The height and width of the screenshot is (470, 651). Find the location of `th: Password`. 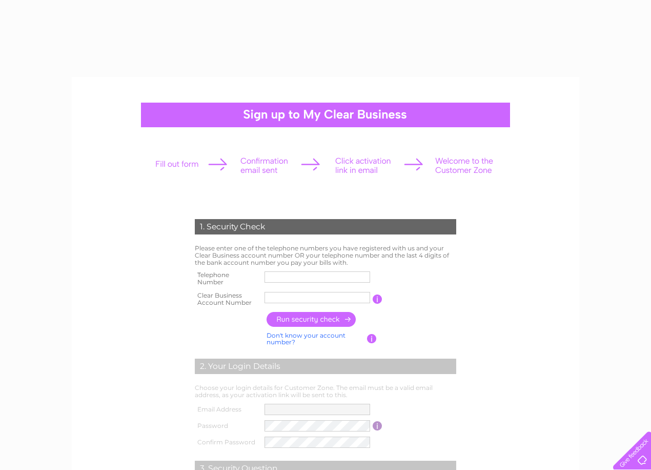

th: Password is located at coordinates (227, 426).